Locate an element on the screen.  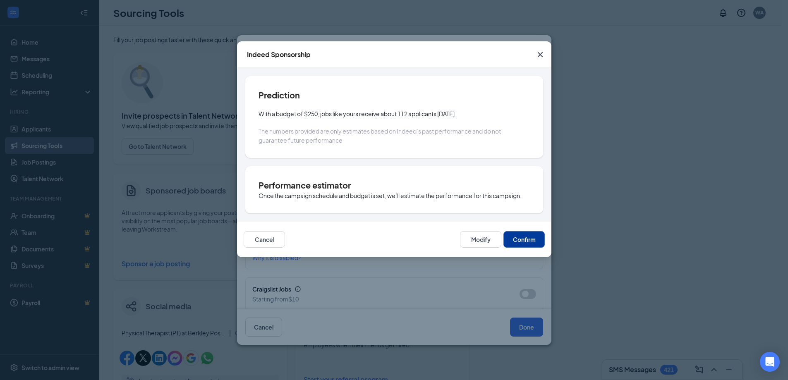
div: Open Intercom Messenger is located at coordinates (770, 362).